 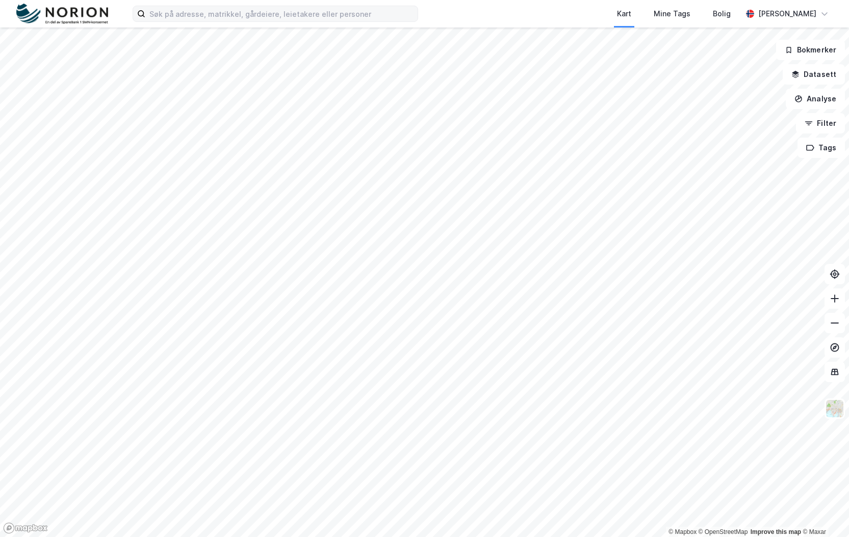 I want to click on div: Mine Tags, so click(x=672, y=14).